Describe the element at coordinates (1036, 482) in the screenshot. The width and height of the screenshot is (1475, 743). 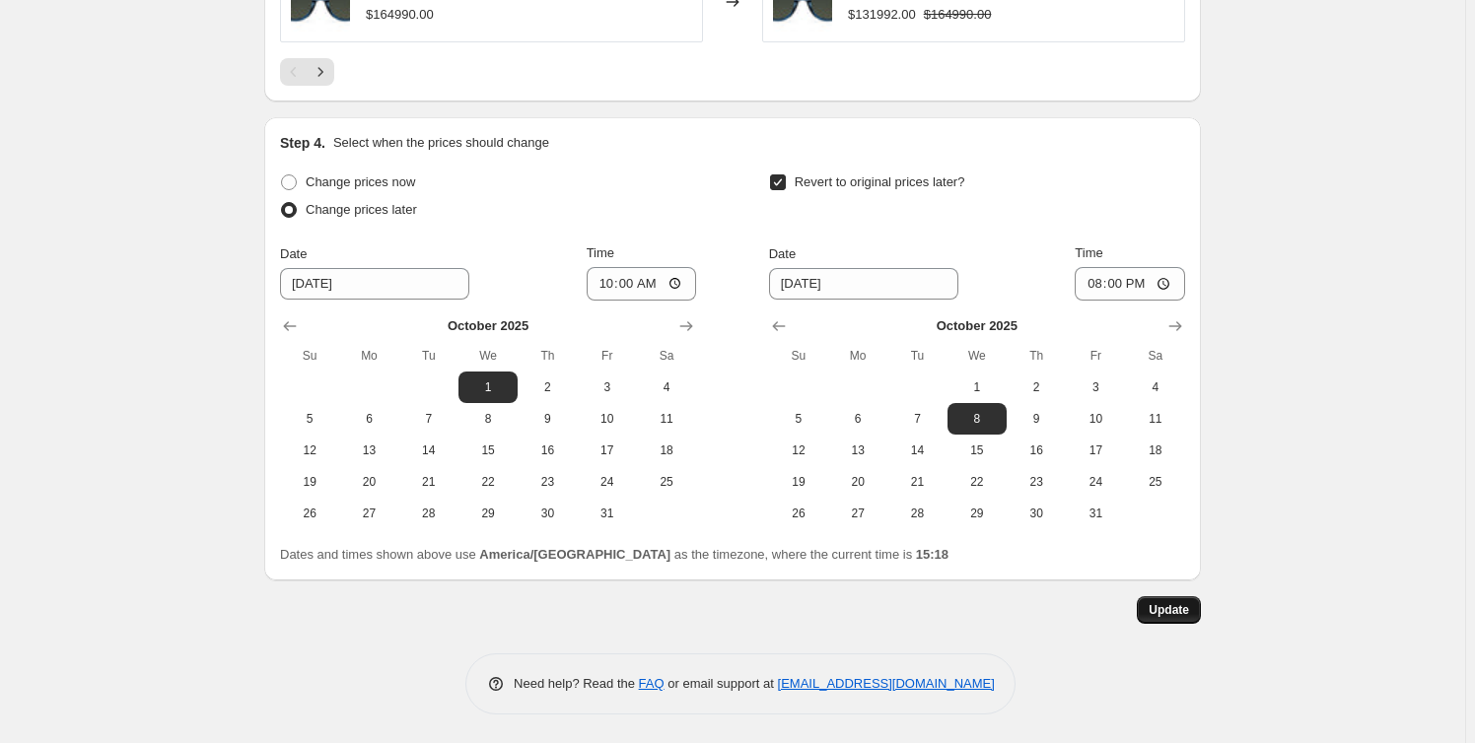
I see `button: Thursday October 23 2025` at that location.